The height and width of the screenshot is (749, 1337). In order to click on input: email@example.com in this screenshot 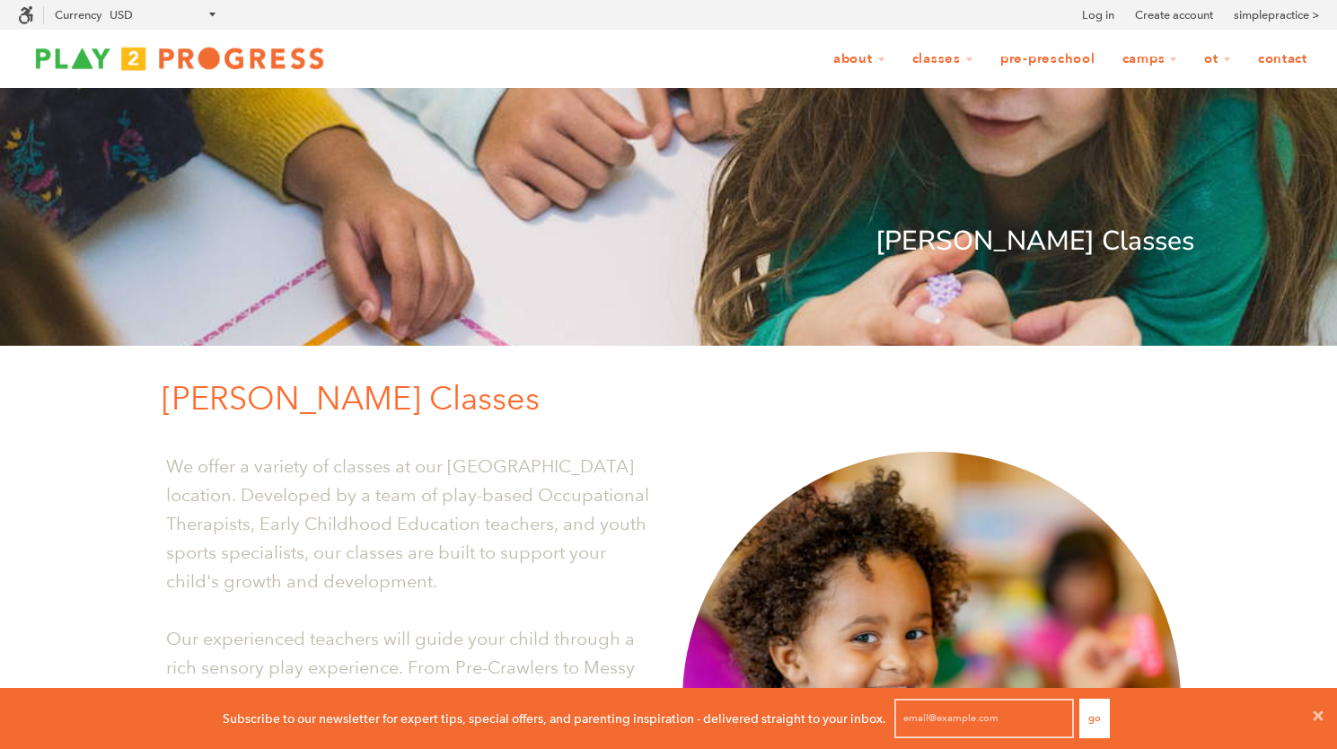, I will do `click(984, 718)`.